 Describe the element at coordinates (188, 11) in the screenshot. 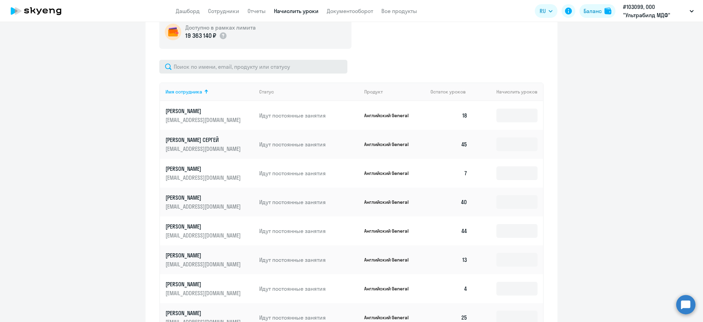

I see `a: Дашборд` at that location.